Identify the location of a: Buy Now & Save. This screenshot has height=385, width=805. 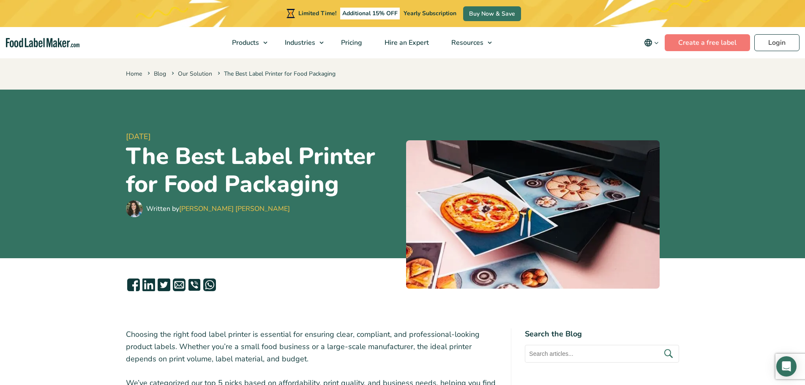
(492, 14).